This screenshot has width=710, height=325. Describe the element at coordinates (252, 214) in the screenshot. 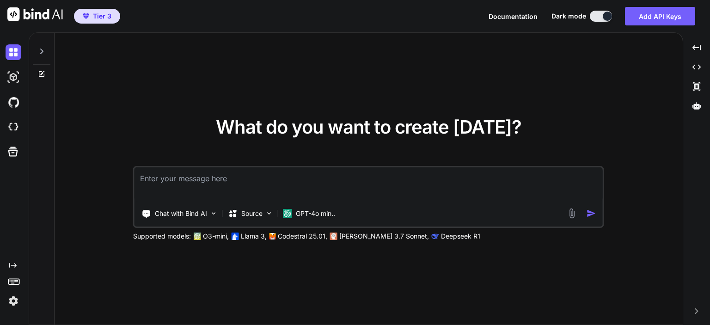

I see `p: Source` at that location.